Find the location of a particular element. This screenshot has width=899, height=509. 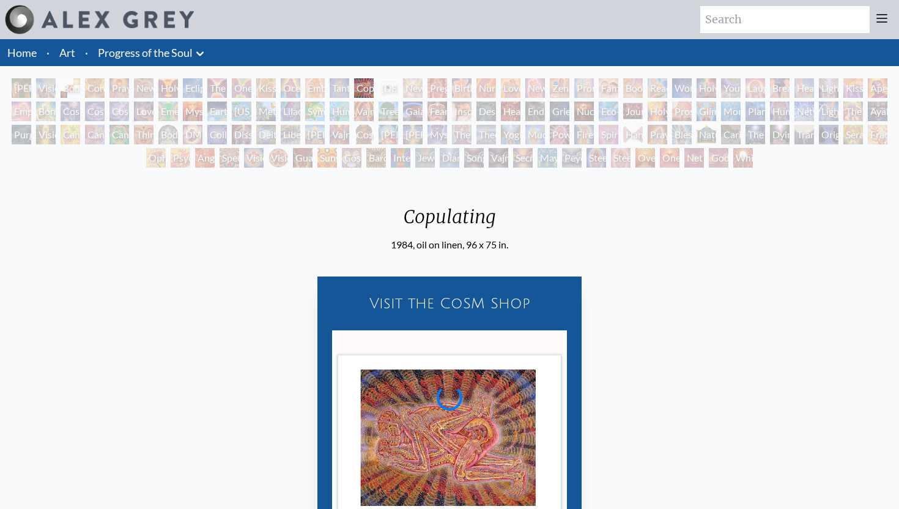

div: Pregnancy is located at coordinates (437, 88).